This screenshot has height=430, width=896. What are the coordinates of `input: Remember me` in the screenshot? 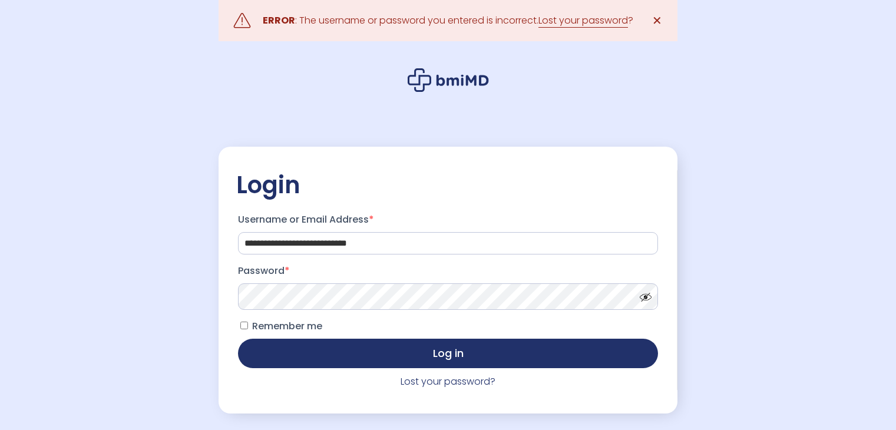 It's located at (244, 325).